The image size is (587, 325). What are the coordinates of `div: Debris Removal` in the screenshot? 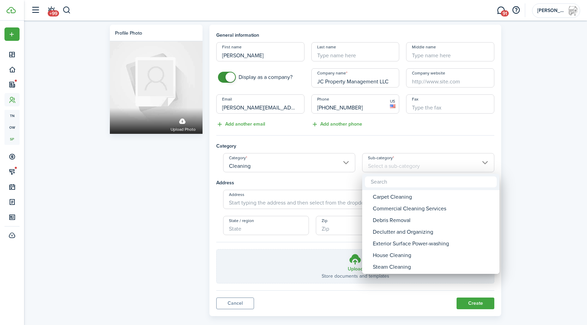 It's located at (434, 220).